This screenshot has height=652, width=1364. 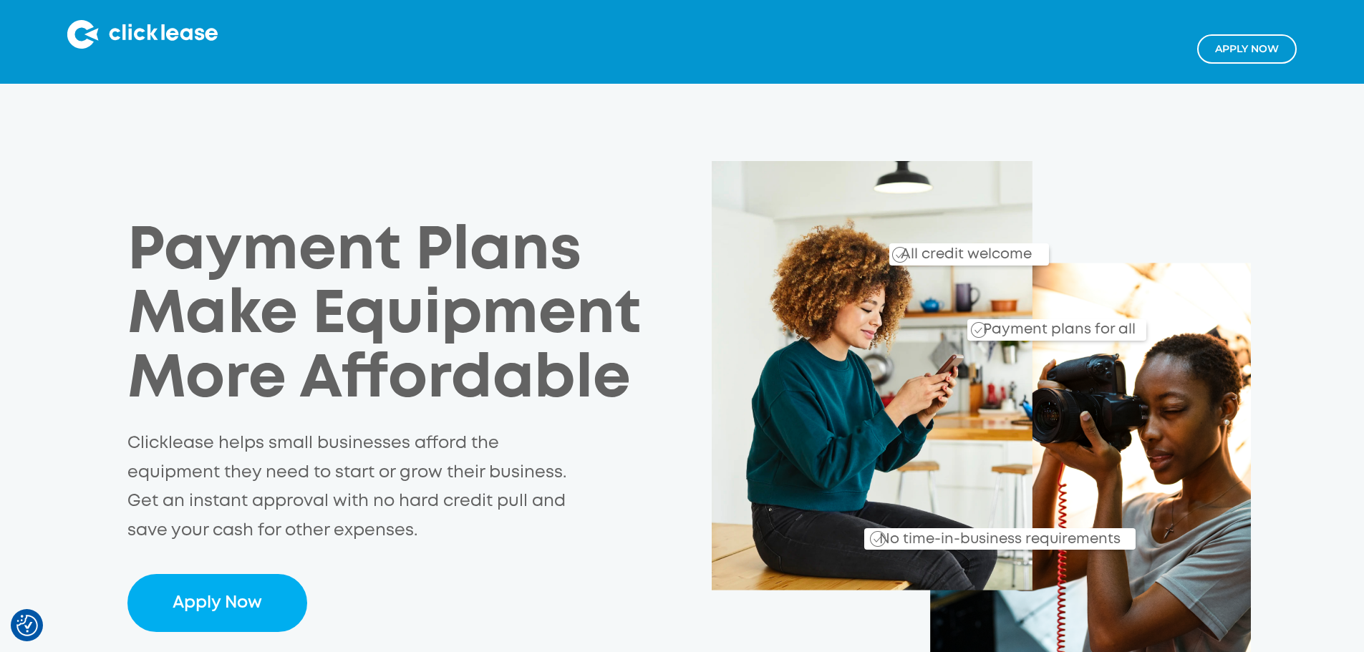 What do you see at coordinates (966, 532) in the screenshot?
I see `div: No time-in-business requirements` at bounding box center [966, 532].